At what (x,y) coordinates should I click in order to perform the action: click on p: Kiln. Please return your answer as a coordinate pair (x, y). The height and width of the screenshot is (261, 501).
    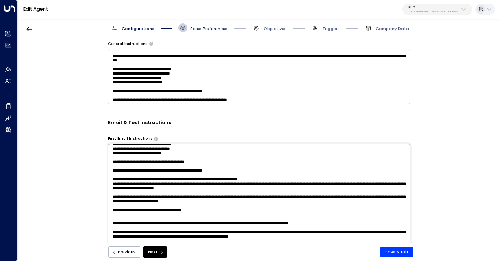
    Looking at the image, I should click on (434, 7).